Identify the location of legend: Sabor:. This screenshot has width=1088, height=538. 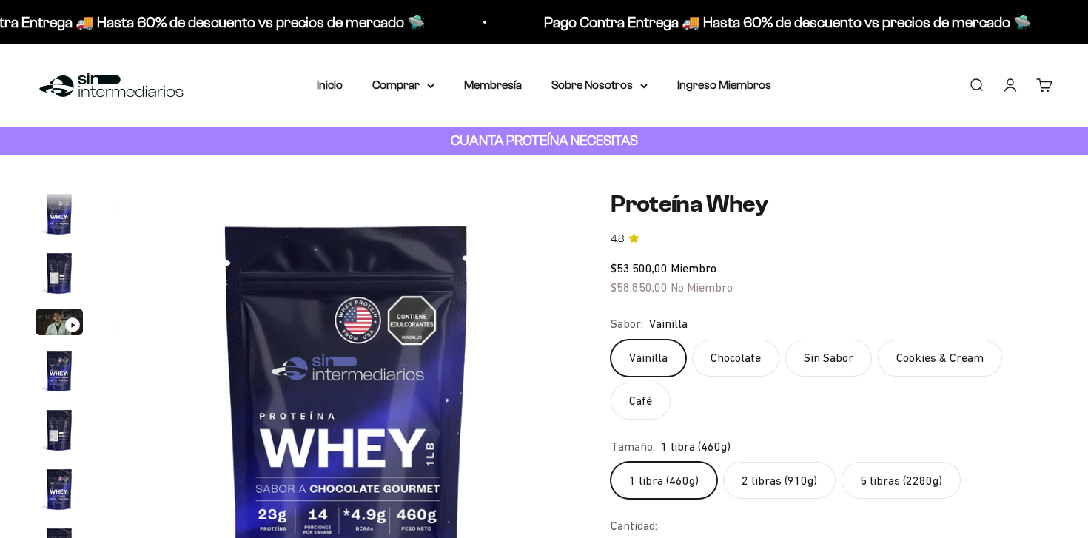
(627, 324).